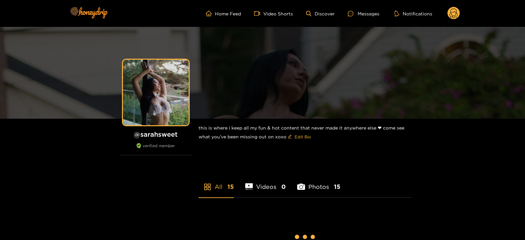 The height and width of the screenshot is (240, 525). What do you see at coordinates (156, 149) in the screenshot?
I see `div: verified member` at bounding box center [156, 149].